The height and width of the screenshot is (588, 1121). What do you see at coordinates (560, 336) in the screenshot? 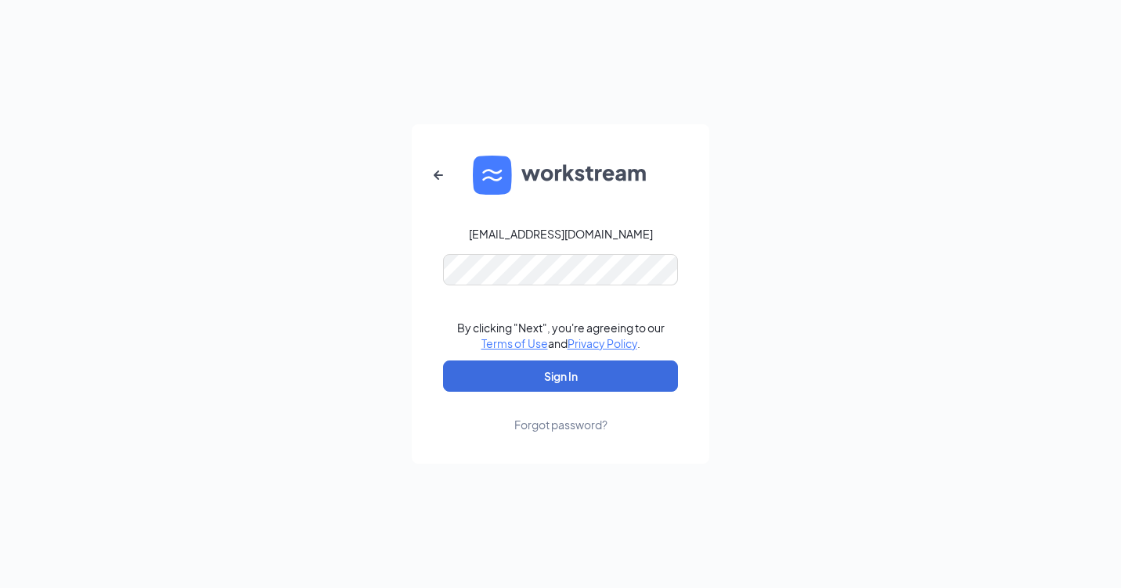
I see `div: By clicking "Next", you're agreeing to our and .` at bounding box center [560, 336].